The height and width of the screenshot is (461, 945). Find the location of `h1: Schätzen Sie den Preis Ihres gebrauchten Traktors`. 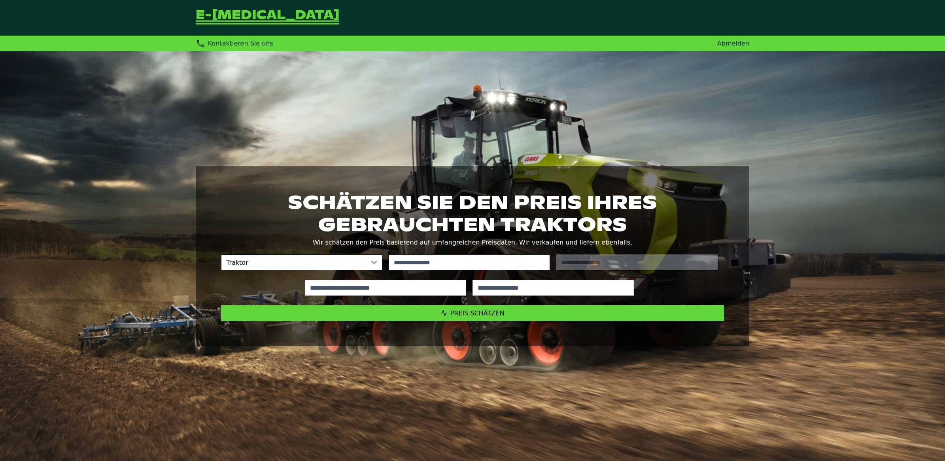

h1: Schätzen Sie den Preis Ihres gebrauchten Traktors is located at coordinates (472, 213).